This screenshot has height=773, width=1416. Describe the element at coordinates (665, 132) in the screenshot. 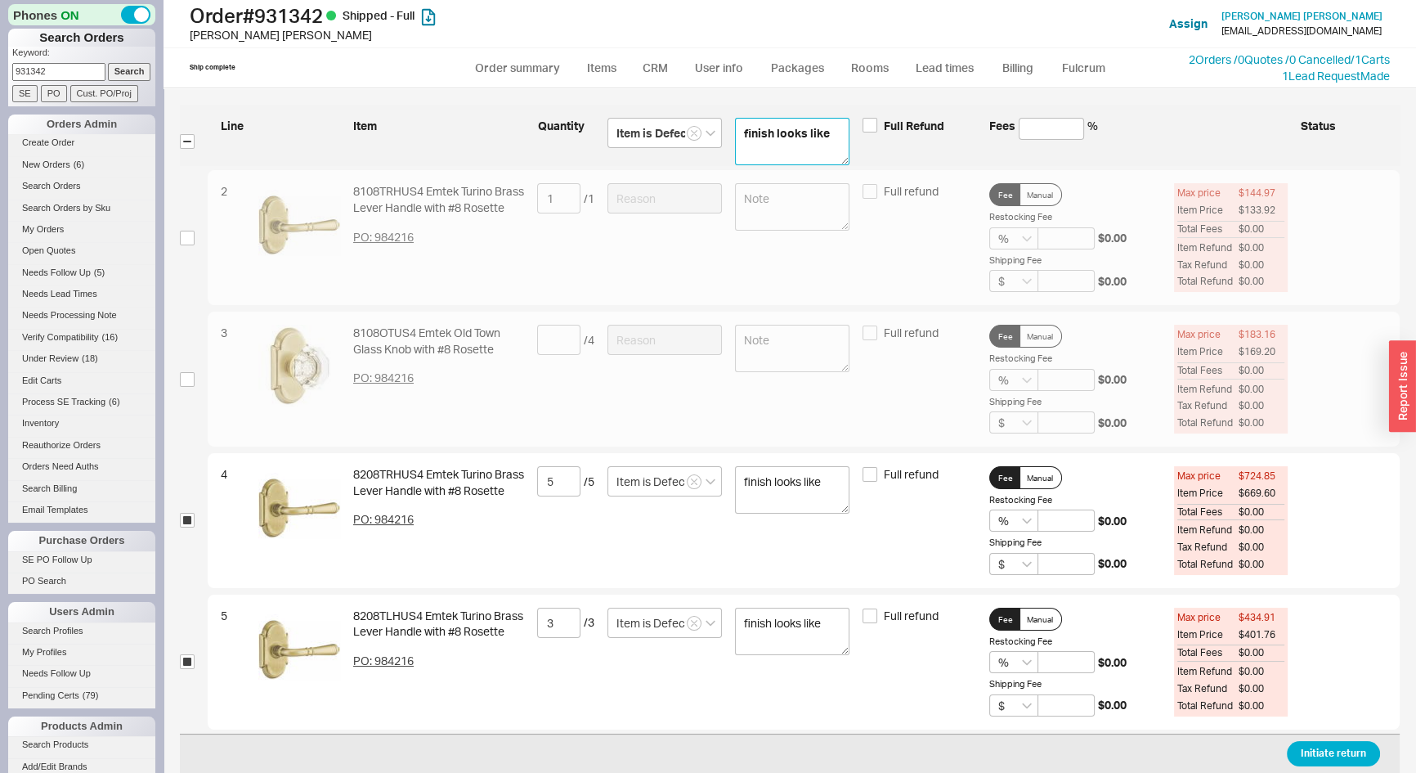

I see `input: Return Reason` at that location.